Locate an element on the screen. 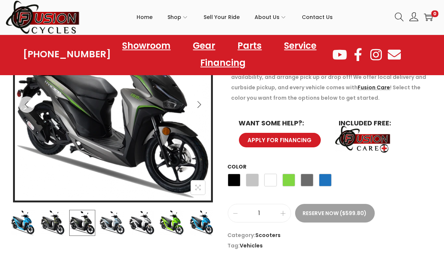 The image size is (444, 256). a: About Us is located at coordinates (271, 17).